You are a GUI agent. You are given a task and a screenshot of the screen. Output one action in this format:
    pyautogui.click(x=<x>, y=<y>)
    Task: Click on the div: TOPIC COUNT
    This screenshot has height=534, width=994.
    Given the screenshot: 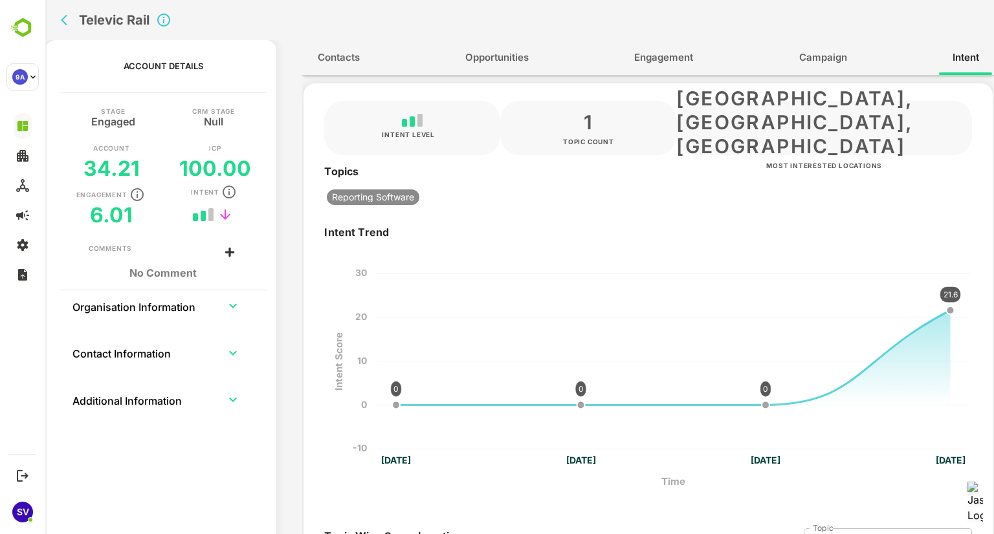 What is the action you would take?
    pyautogui.click(x=543, y=142)
    